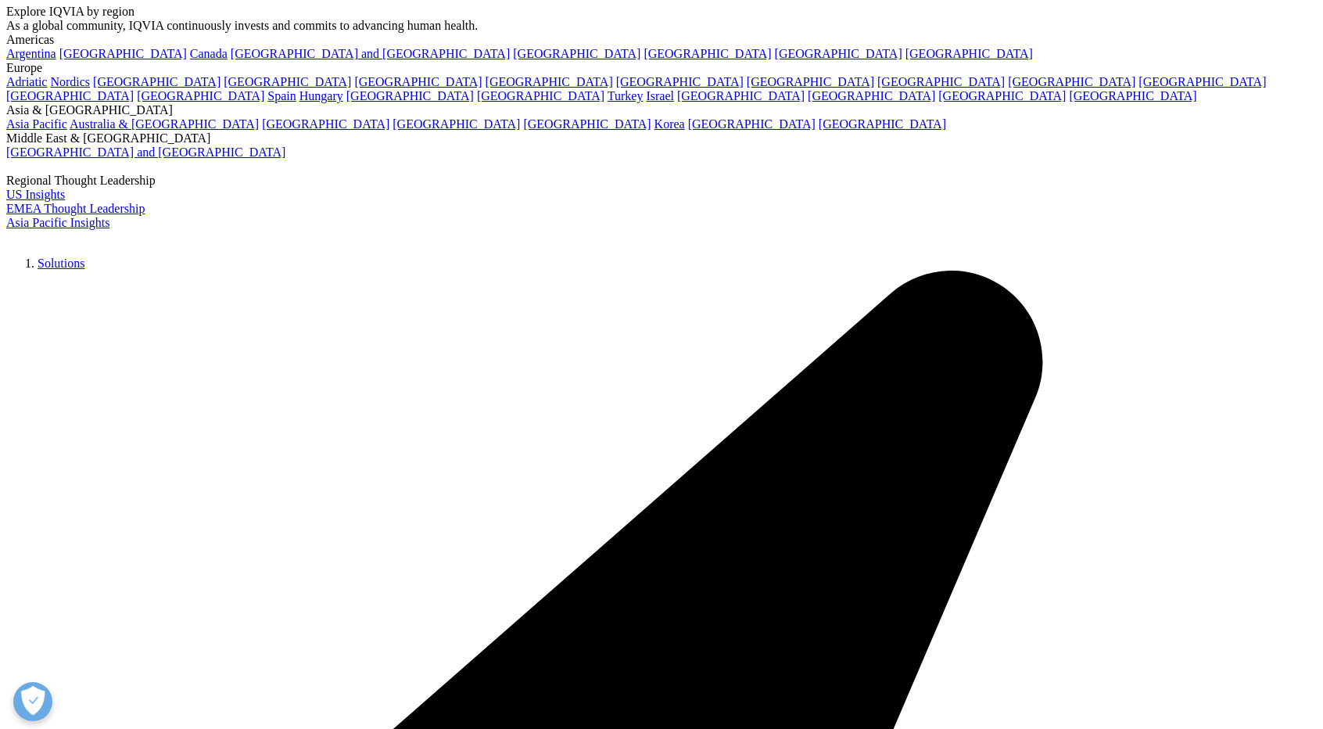 The height and width of the screenshot is (729, 1323). What do you see at coordinates (625, 95) in the screenshot?
I see `a: Turkey` at bounding box center [625, 95].